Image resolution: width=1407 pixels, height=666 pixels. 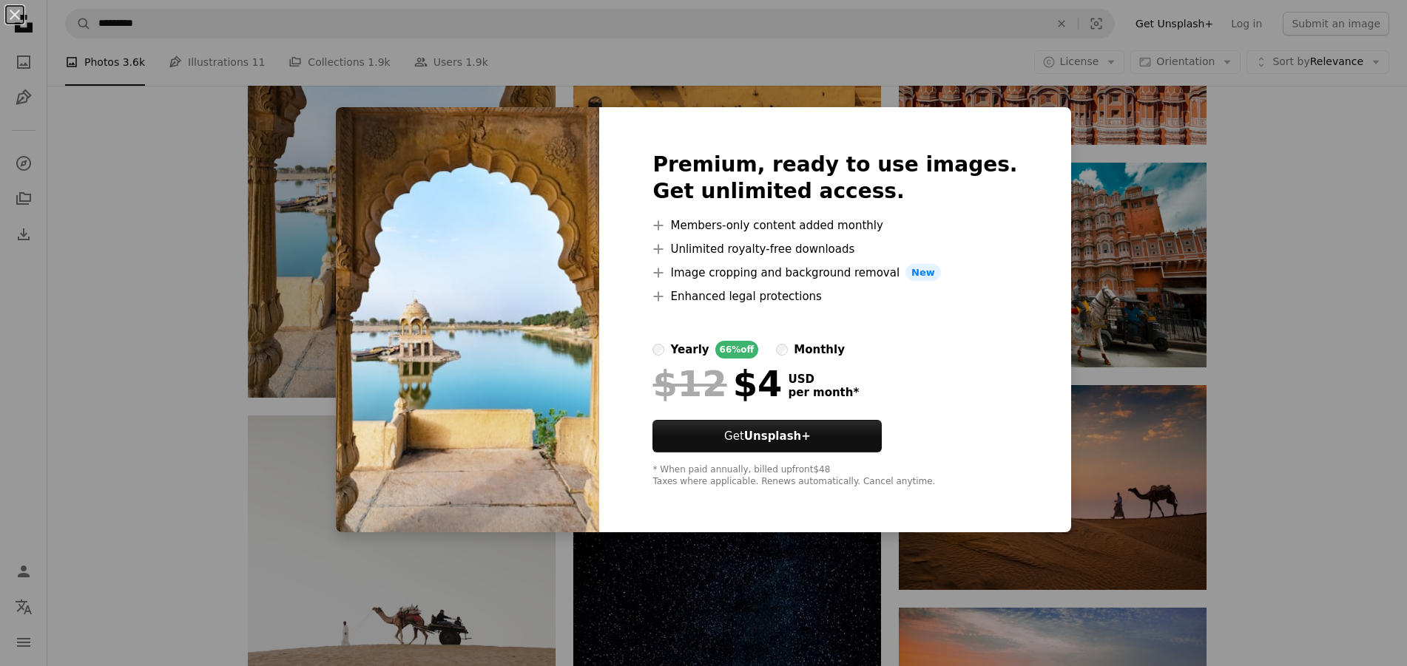 I want to click on h2: Premium, ready to use images. Get unlimited access., so click(x=834, y=178).